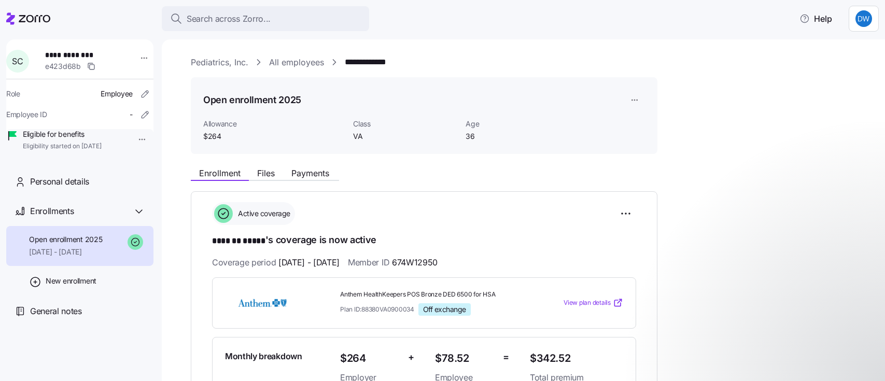 This screenshot has height=381, width=885. Describe the element at coordinates (229, 19) in the screenshot. I see `span: Search across Zorro...` at that location.